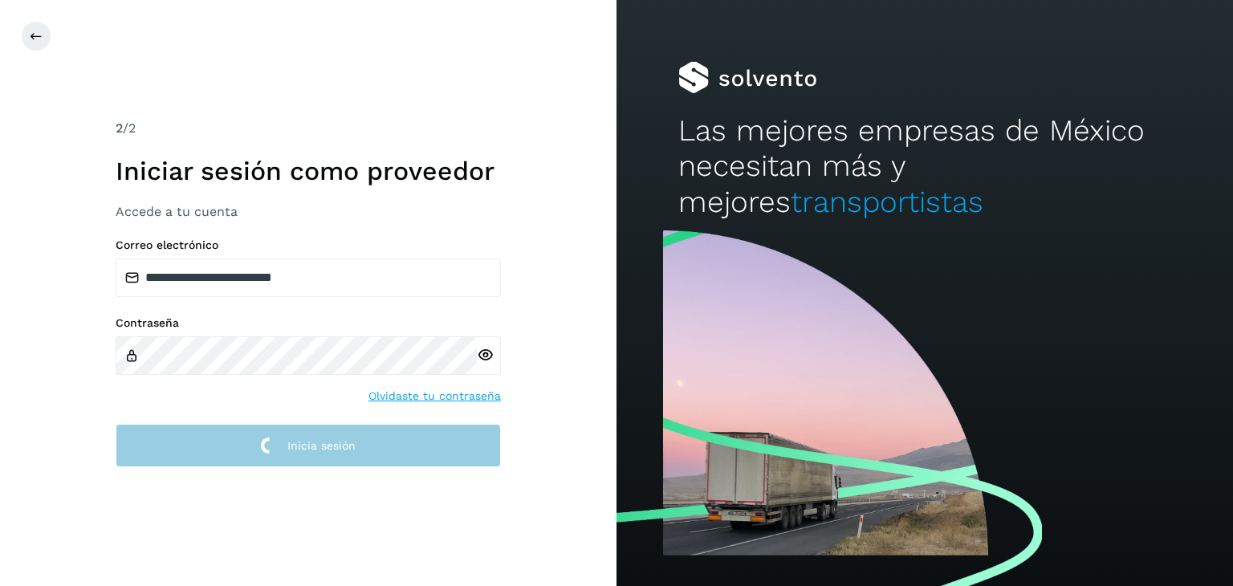  I want to click on h3: Accede a tu cuenta, so click(308, 211).